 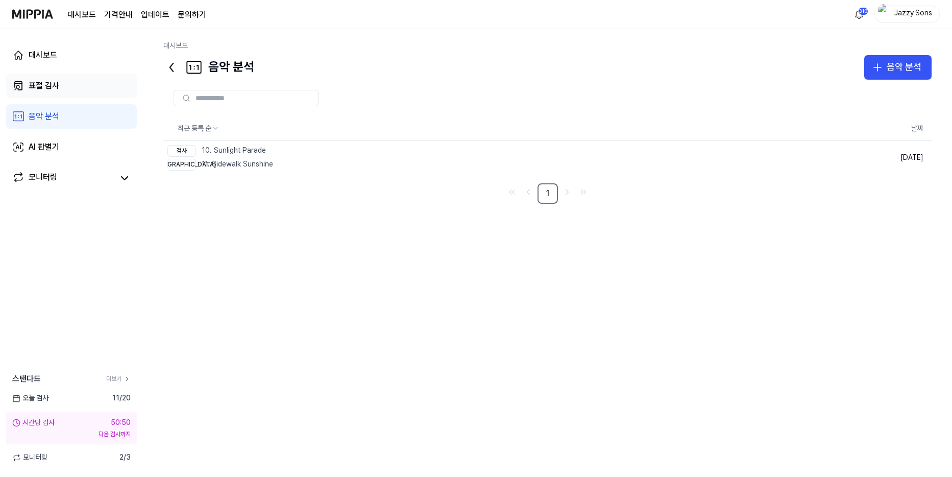 What do you see at coordinates (125, 458) in the screenshot?
I see `span: 2 / 3` at bounding box center [125, 458].